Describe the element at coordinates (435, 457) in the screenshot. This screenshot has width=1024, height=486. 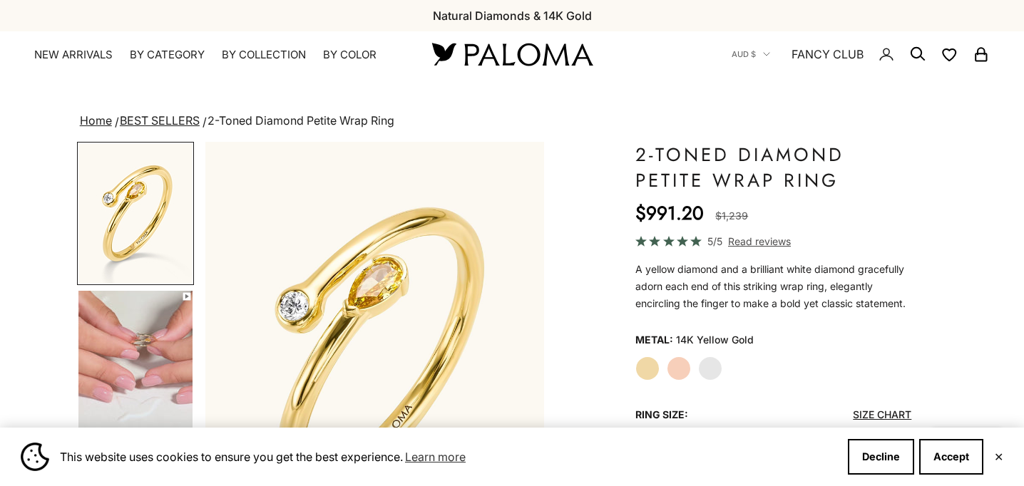
I see `a: Learn more` at that location.